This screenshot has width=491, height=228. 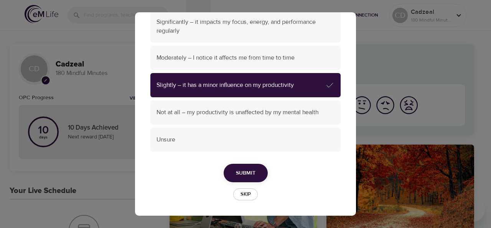 I want to click on span: Skip, so click(x=246, y=194).